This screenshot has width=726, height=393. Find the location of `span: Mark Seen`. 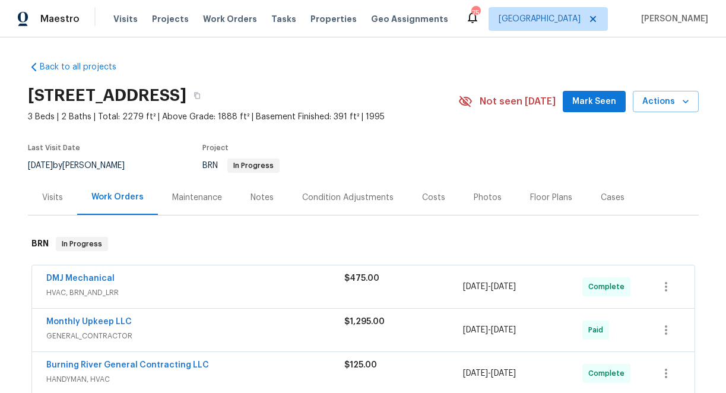

span: Mark Seen is located at coordinates (594, 102).